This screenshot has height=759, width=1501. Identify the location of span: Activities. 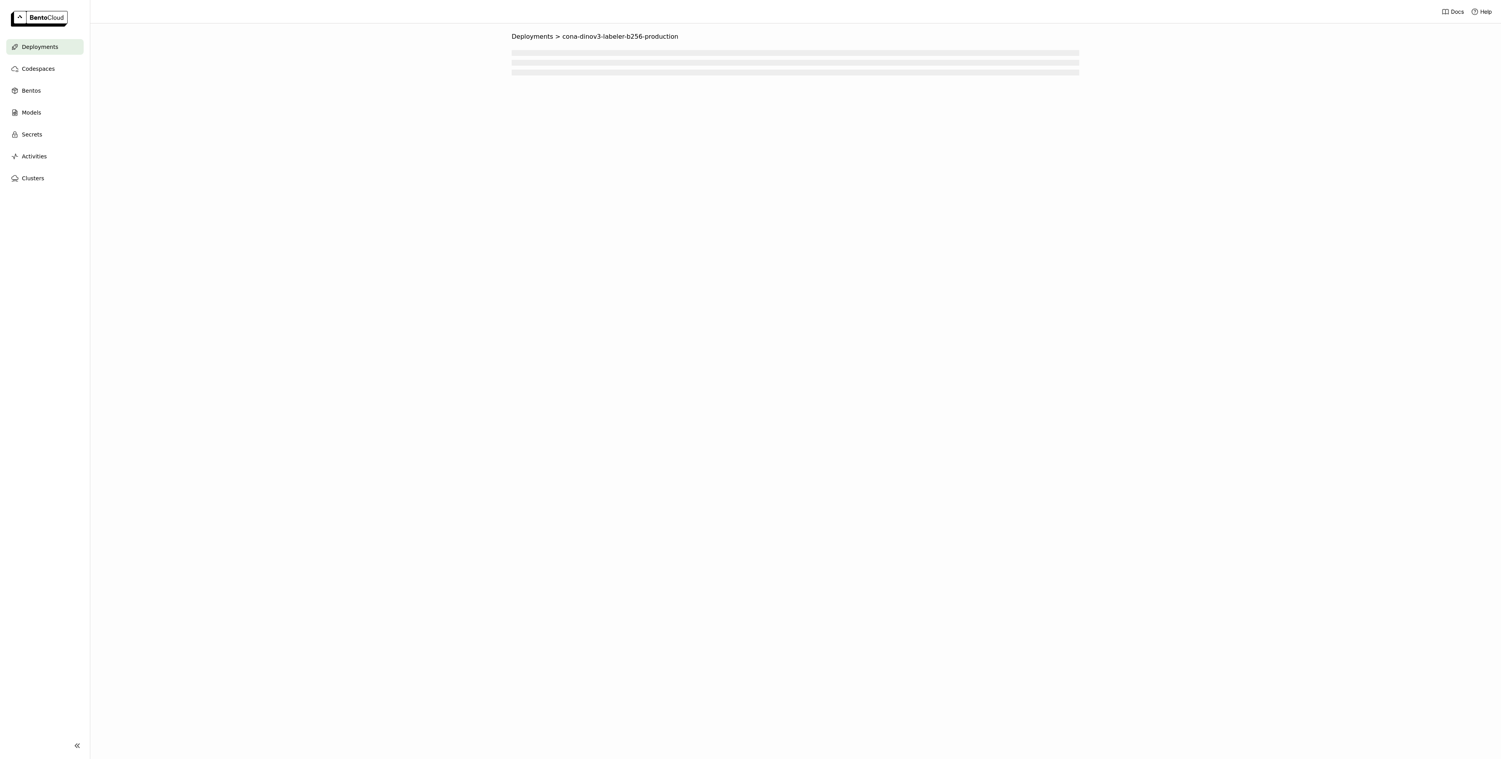
(34, 156).